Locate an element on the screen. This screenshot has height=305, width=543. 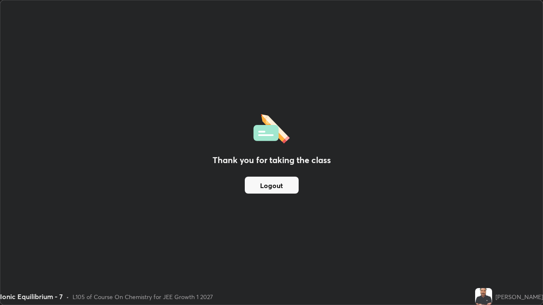
img: 082fcddd6cff4f72b7e77e0352d4d048.jpg is located at coordinates (483, 297).